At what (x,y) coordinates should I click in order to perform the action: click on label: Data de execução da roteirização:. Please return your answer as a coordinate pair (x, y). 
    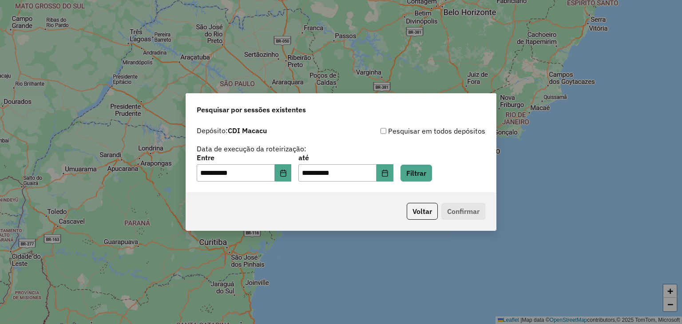
    Looking at the image, I should click on (251, 149).